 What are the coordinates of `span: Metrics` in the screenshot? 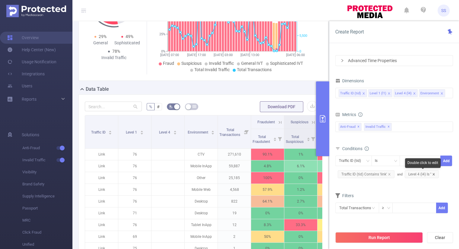 It's located at (345, 115).